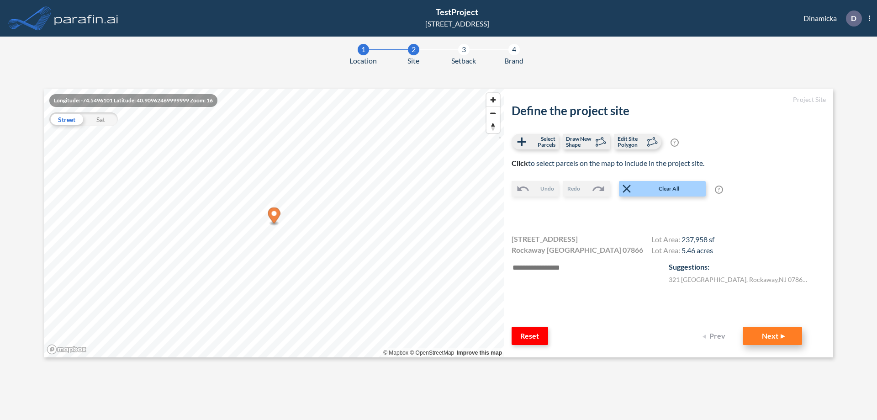 The width and height of the screenshot is (877, 420). I want to click on div: Longitude: -74.5496101 Latitude: 40.90962469999999 Zoom: 16, so click(133, 100).